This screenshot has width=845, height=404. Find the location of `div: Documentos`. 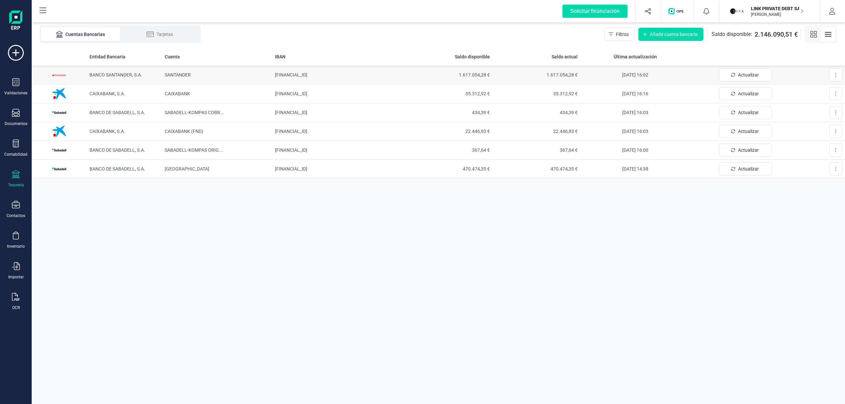

div: Documentos is located at coordinates (16, 124).